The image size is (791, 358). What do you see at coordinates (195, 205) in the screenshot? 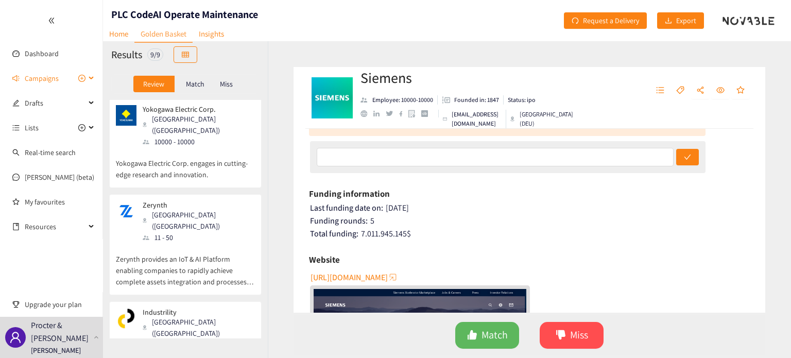
I see `p: Zerynth` at bounding box center [195, 205].